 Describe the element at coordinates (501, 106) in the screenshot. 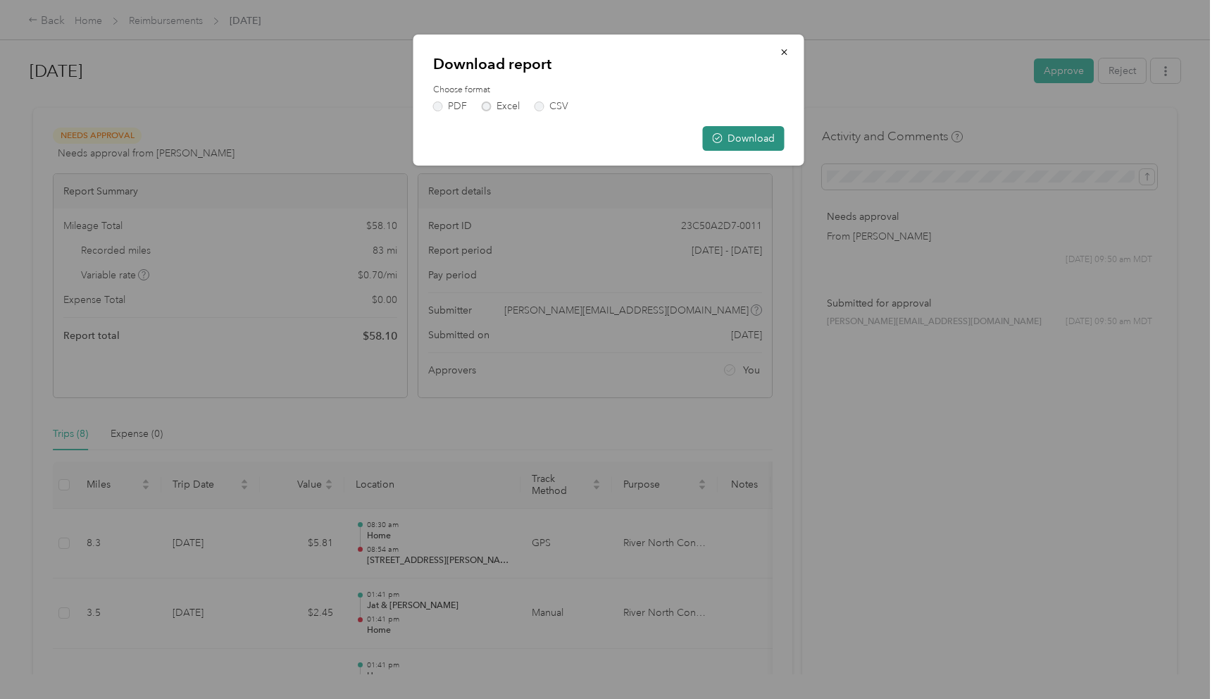

I see `label: Excel` at that location.